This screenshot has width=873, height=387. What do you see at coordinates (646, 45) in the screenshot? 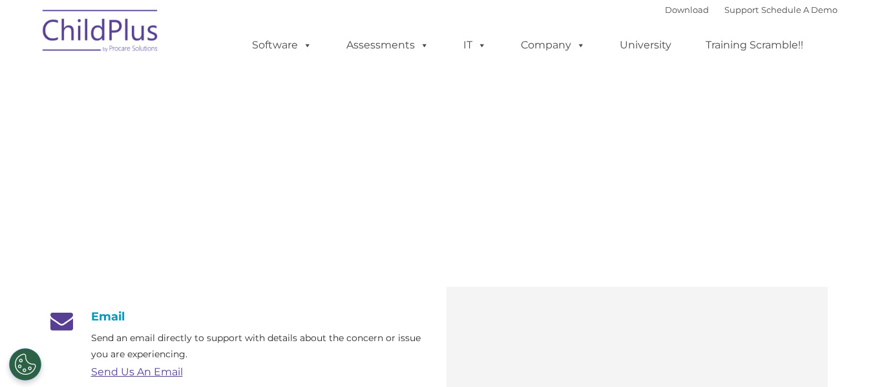
I see `a: University` at bounding box center [646, 45].